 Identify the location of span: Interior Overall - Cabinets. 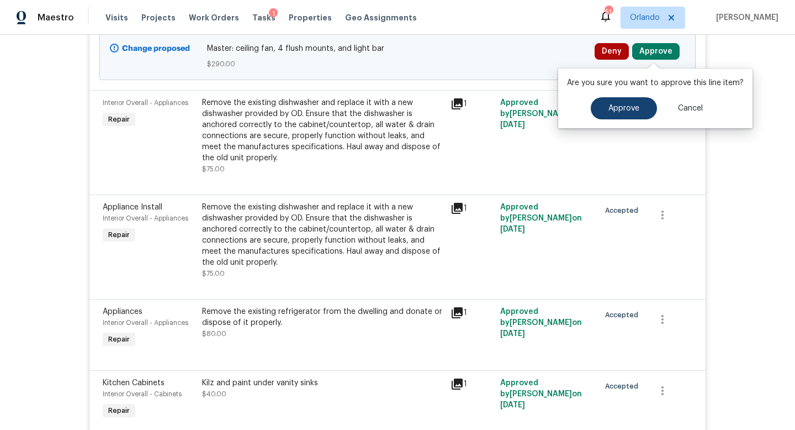
(142, 394).